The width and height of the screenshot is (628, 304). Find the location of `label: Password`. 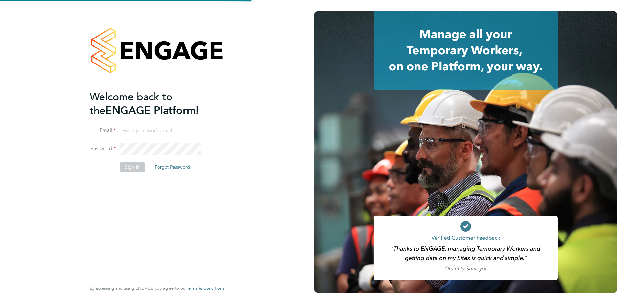

label: Password is located at coordinates (103, 149).